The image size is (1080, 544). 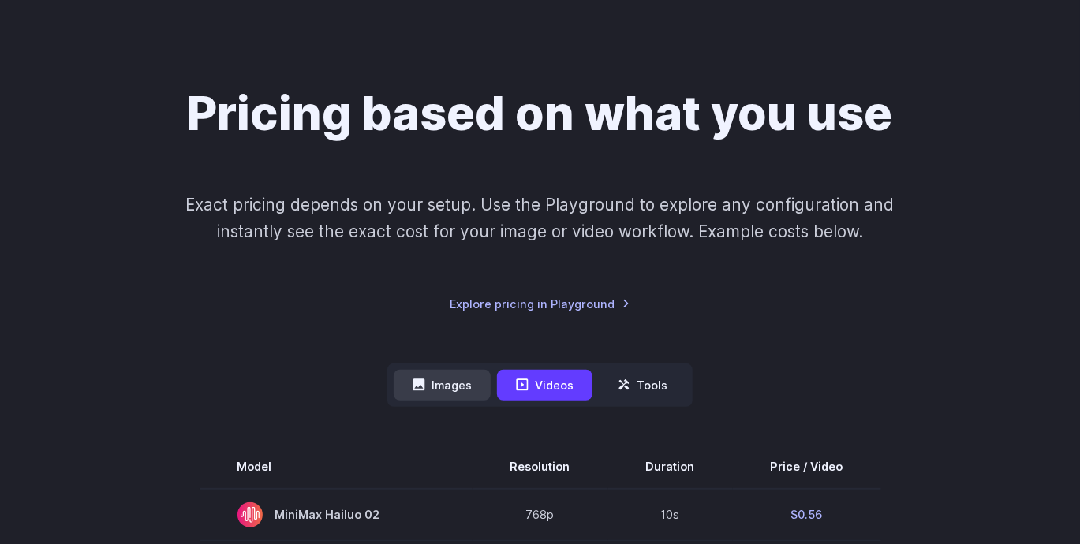 What do you see at coordinates (807, 467) in the screenshot?
I see `th: Price / Video` at bounding box center [807, 467].